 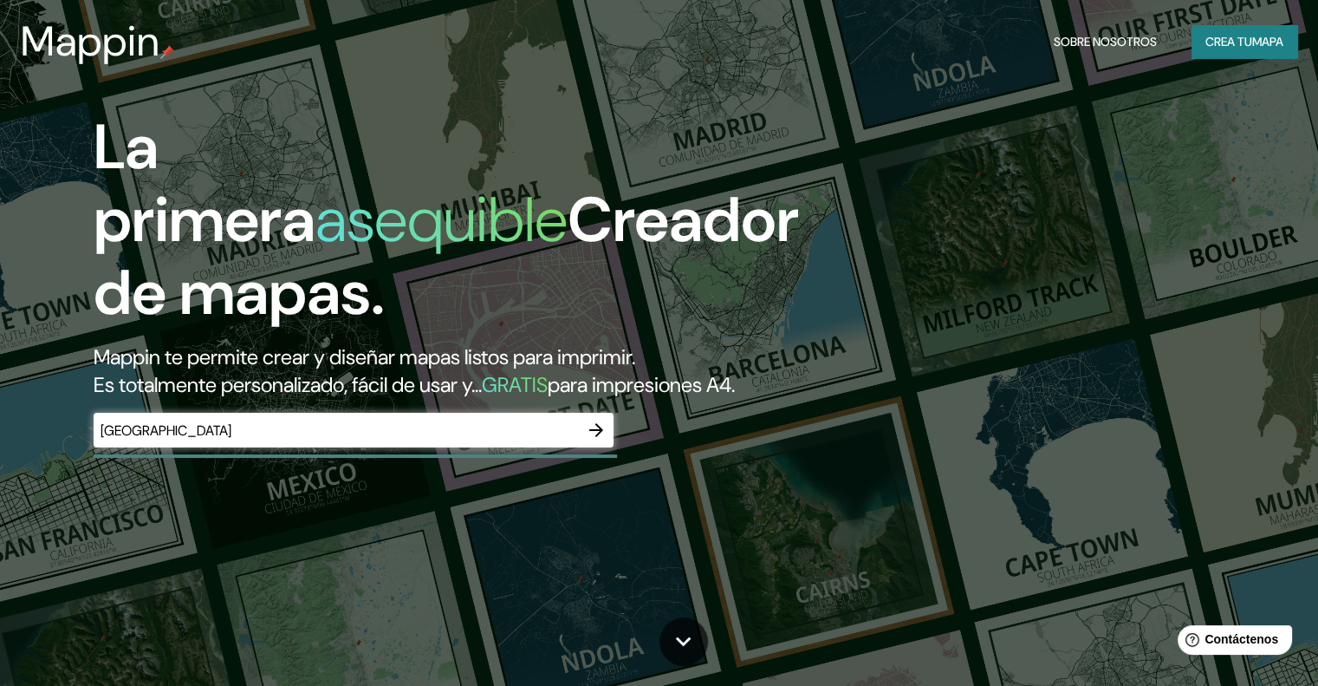 What do you see at coordinates (446, 256) in the screenshot?
I see `font: Creador de mapas.` at bounding box center [446, 256].